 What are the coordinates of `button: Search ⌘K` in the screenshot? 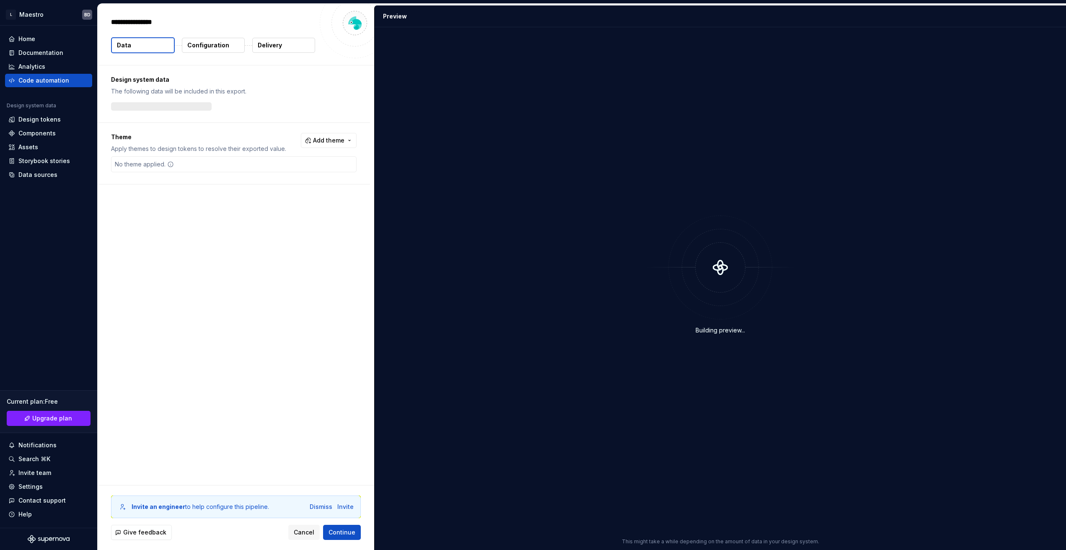 It's located at (49, 459).